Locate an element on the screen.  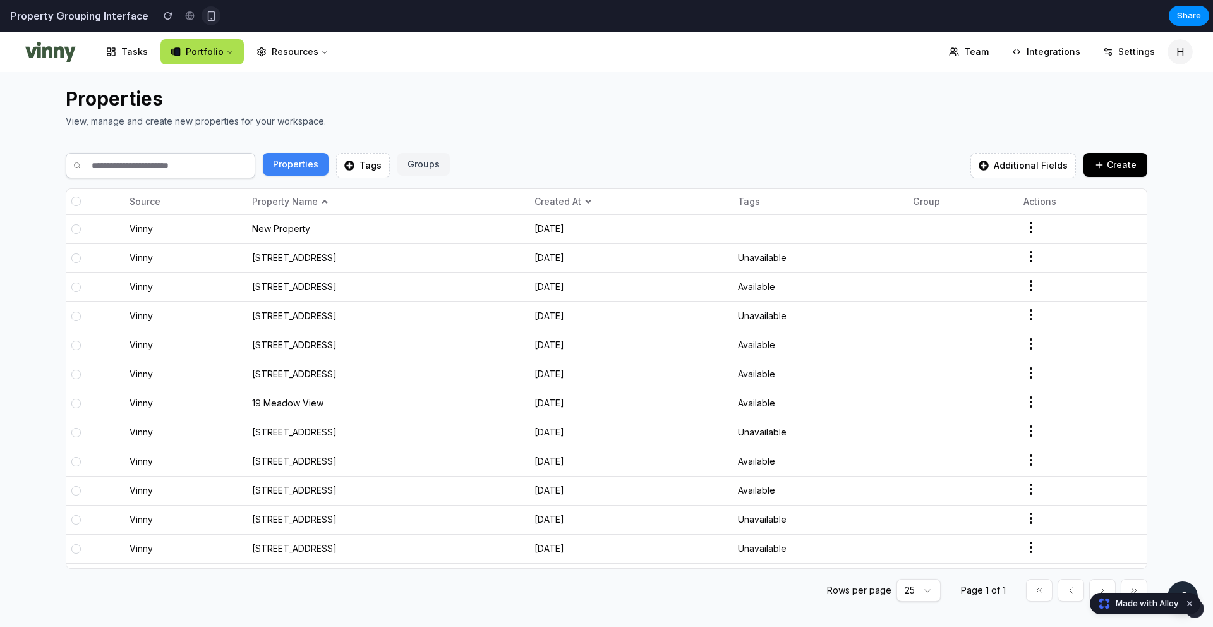
img: Logo is located at coordinates (51, 20).